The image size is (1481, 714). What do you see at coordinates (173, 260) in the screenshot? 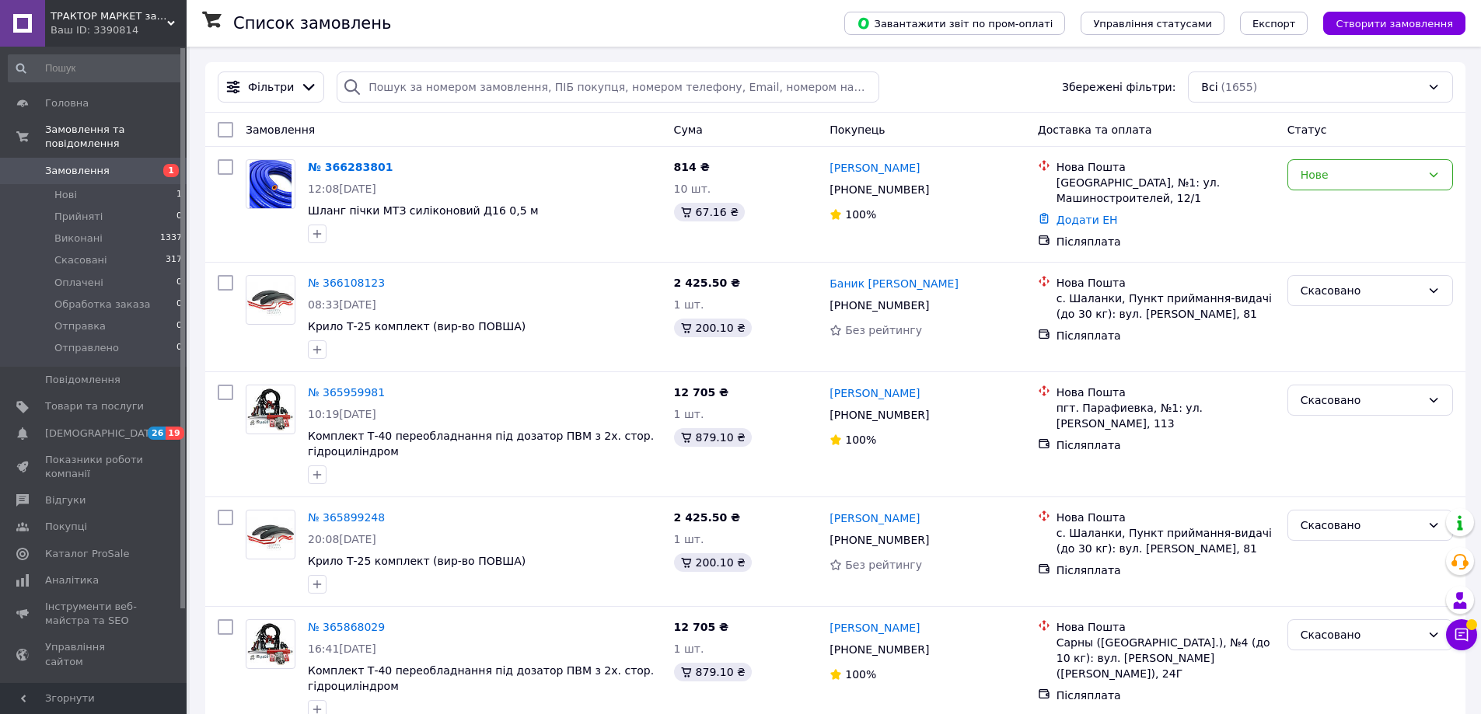
I see `span: 317` at bounding box center [173, 260].